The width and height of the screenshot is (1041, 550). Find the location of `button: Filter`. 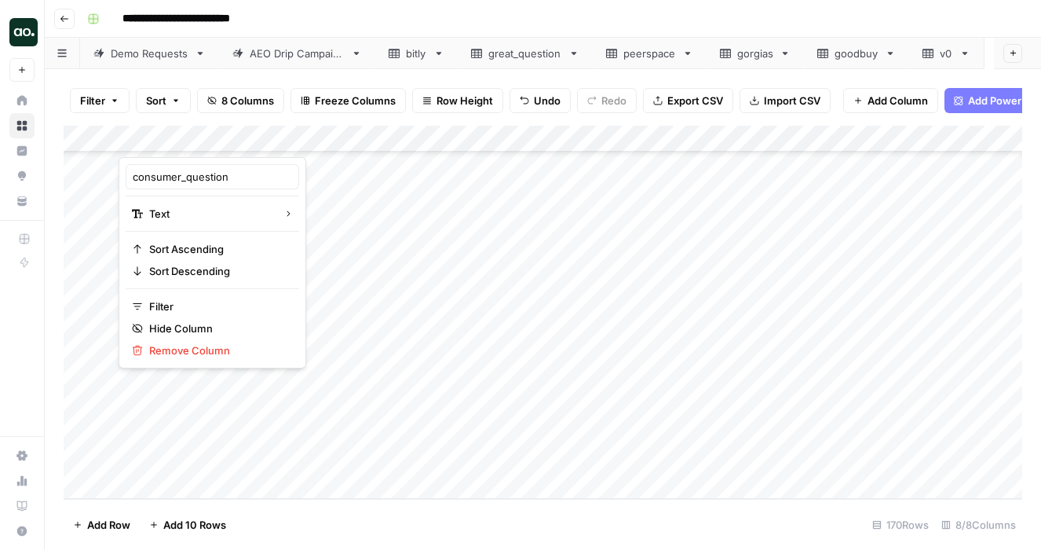

button: Filter is located at coordinates (100, 101).